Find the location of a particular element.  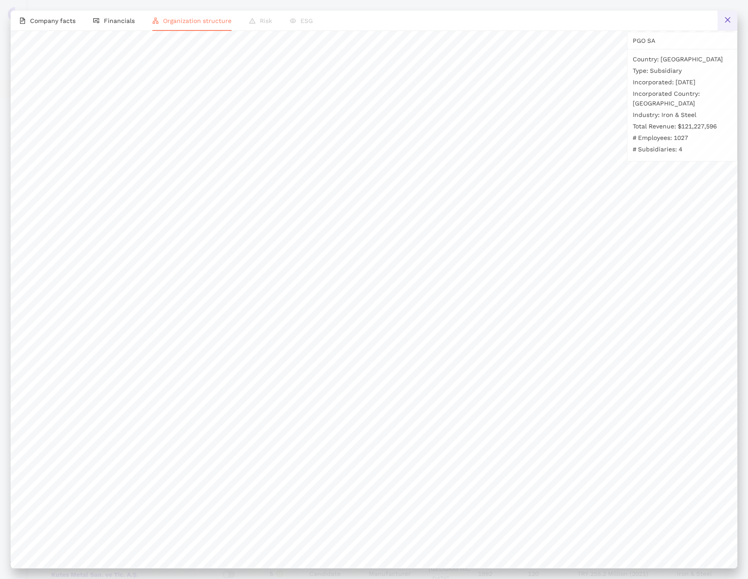

p: # Subsidiaries: 4 is located at coordinates (682, 149).